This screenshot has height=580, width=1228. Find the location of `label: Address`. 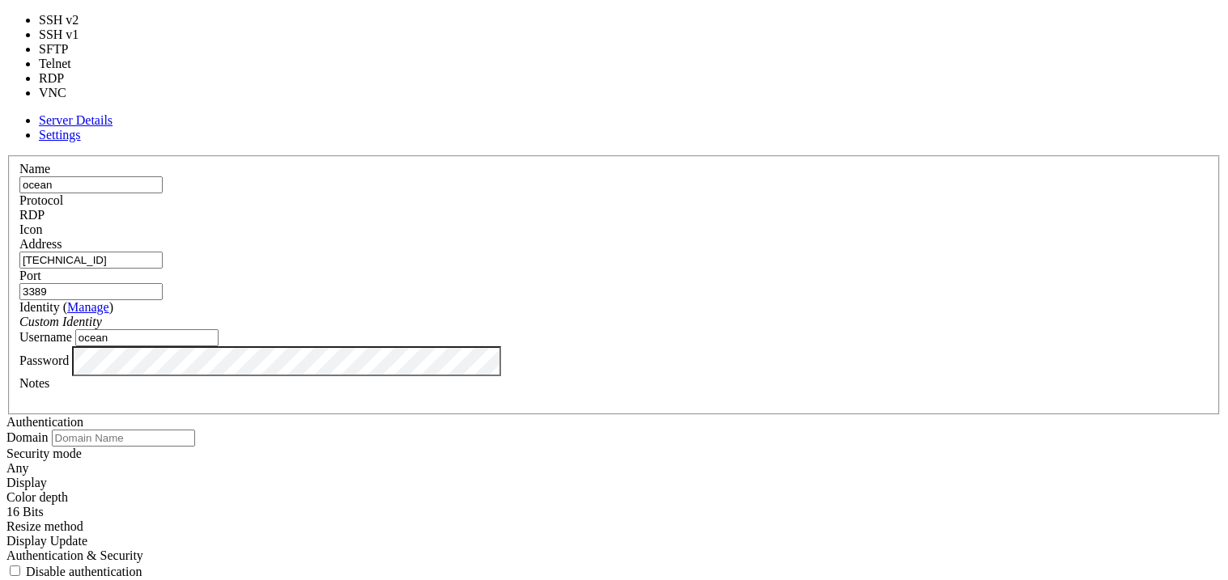

label: Address is located at coordinates (40, 244).